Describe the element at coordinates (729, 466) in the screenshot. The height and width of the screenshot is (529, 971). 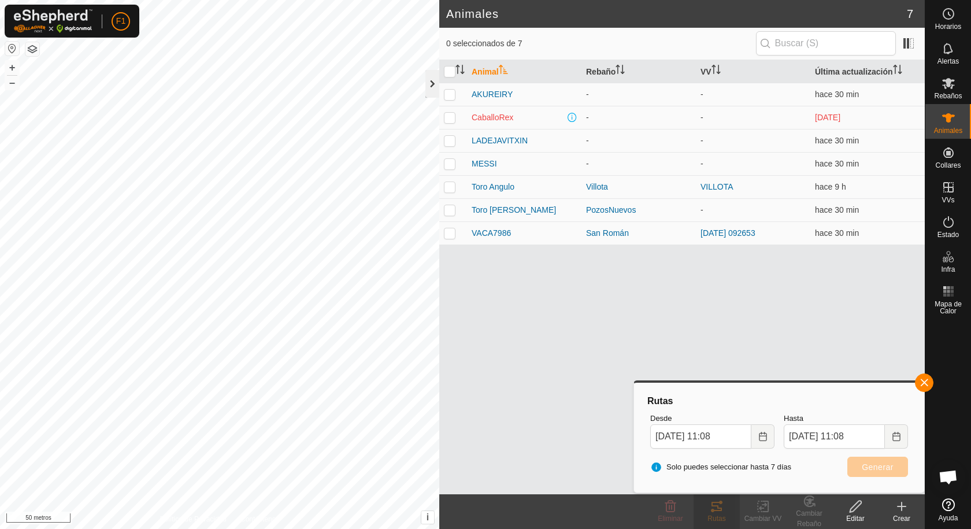
I see `font: Solo puedes seleccionar hasta 7 días` at that location.